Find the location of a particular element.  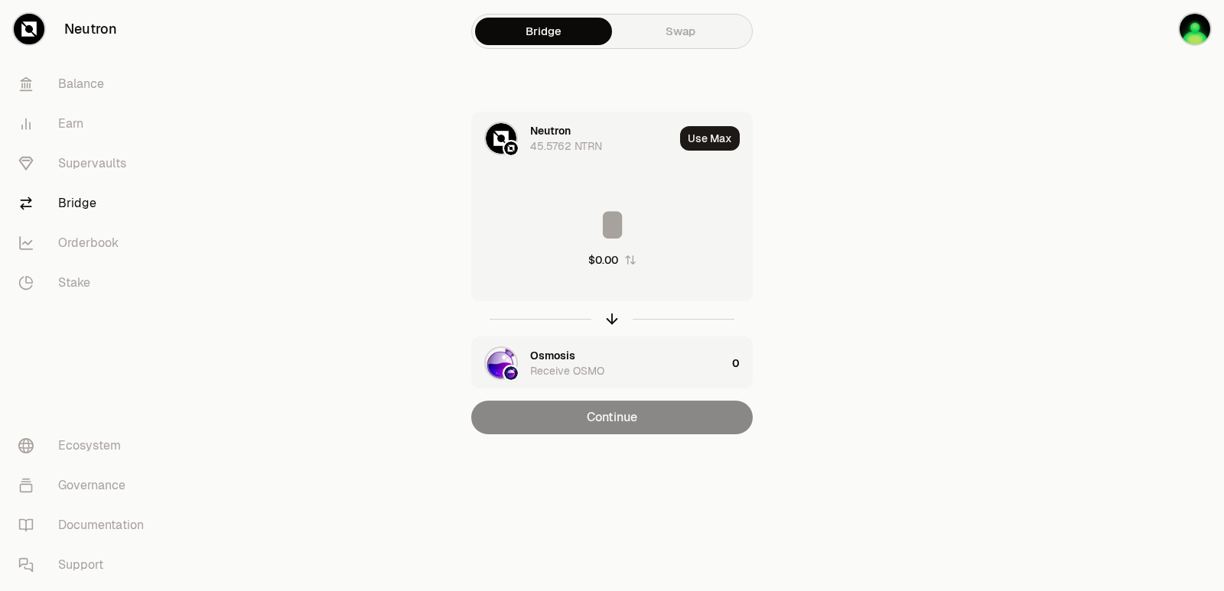

div: Receive OSMO is located at coordinates (567, 371).